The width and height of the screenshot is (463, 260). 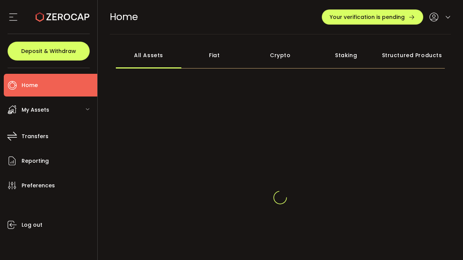 I want to click on span: Preferences, so click(x=38, y=186).